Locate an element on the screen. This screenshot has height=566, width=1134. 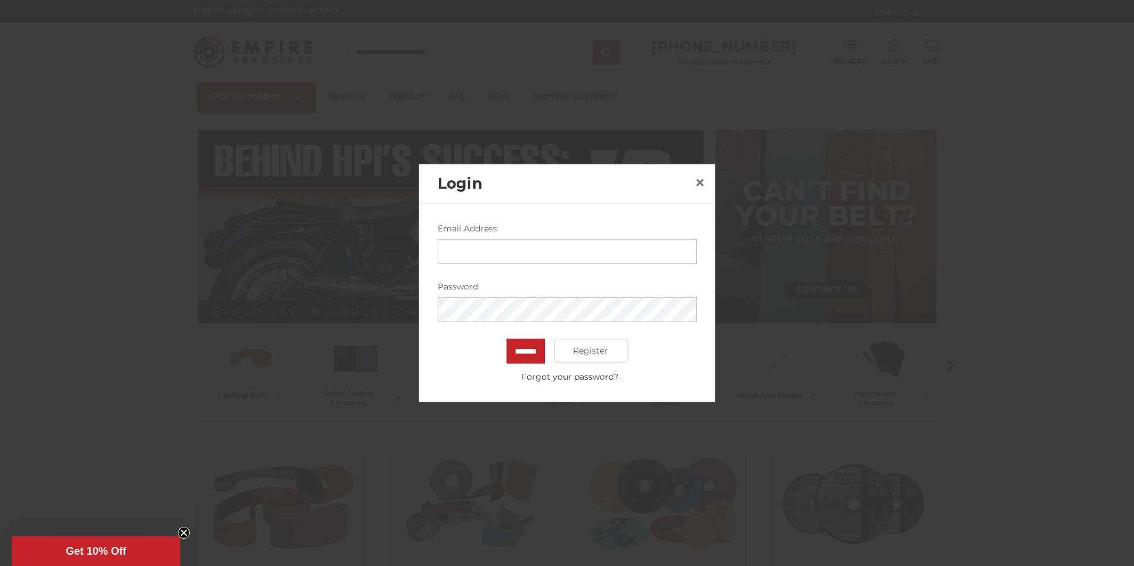
button: Close teaser is located at coordinates (184, 533).